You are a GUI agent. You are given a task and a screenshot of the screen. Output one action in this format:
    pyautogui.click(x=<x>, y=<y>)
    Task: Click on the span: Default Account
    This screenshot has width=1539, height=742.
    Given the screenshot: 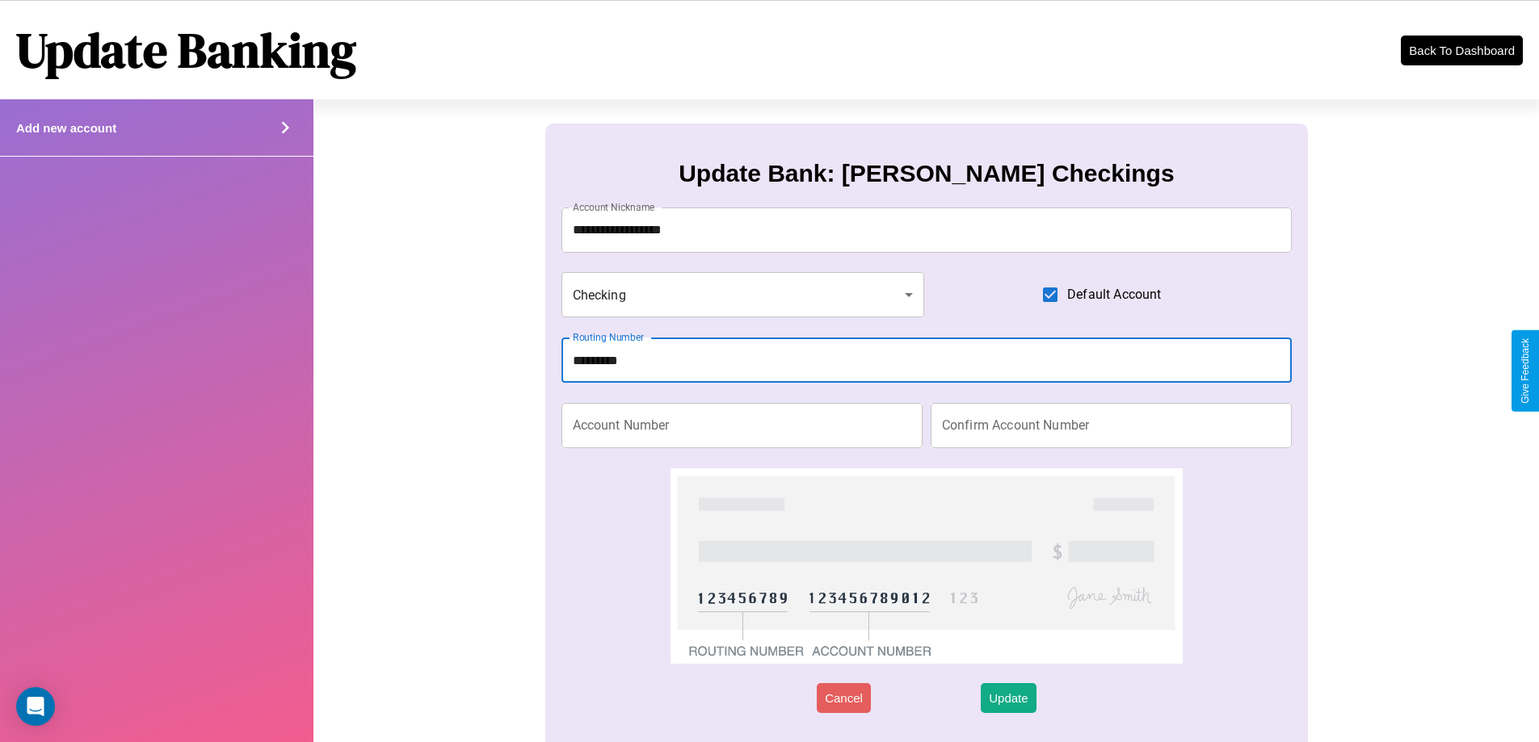 What is the action you would take?
    pyautogui.click(x=1114, y=295)
    